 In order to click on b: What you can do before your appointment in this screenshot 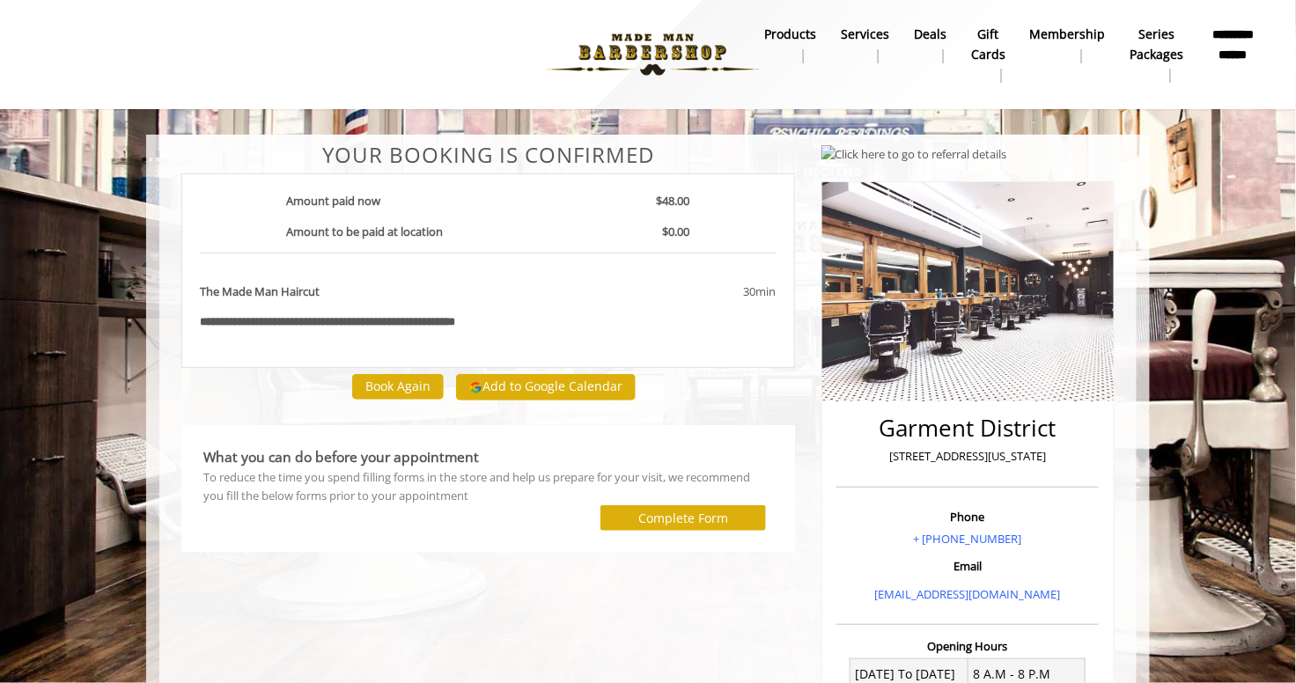, I will do `click(341, 457)`.